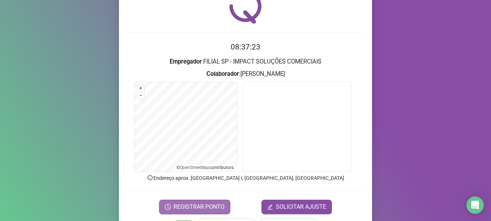 The width and height of the screenshot is (491, 221). Describe the element at coordinates (205, 168) in the screenshot. I see `li: © contributors.` at that location.